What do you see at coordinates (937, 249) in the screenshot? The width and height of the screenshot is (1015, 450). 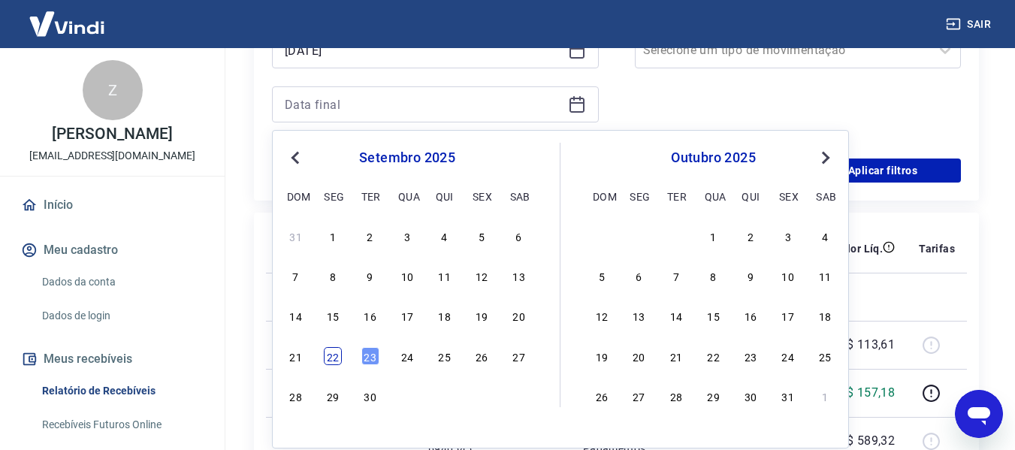 I see `p: Tarifas` at bounding box center [937, 249].